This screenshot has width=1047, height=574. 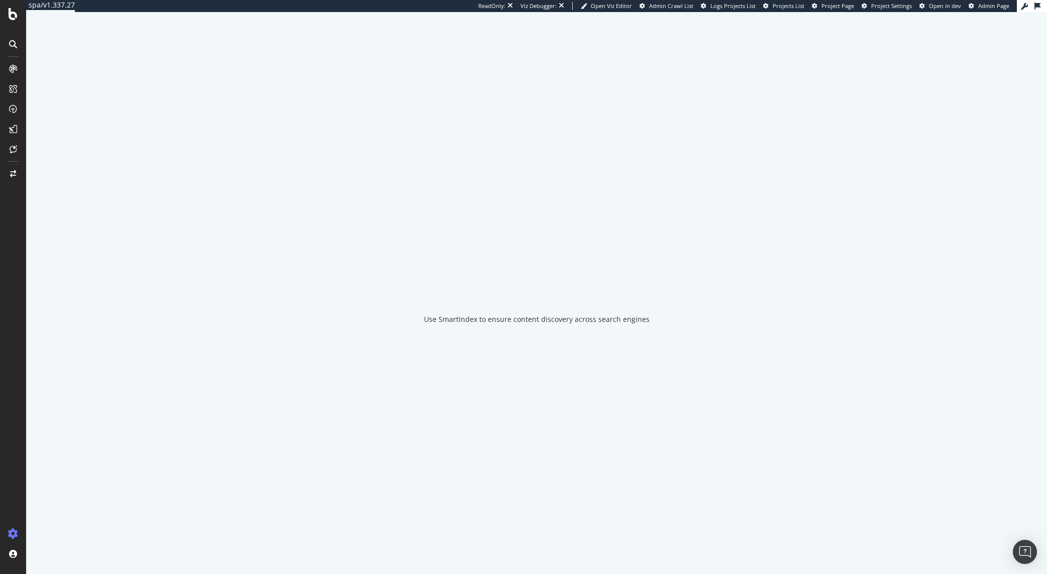 I want to click on div: ReadOnly:, so click(x=492, y=6).